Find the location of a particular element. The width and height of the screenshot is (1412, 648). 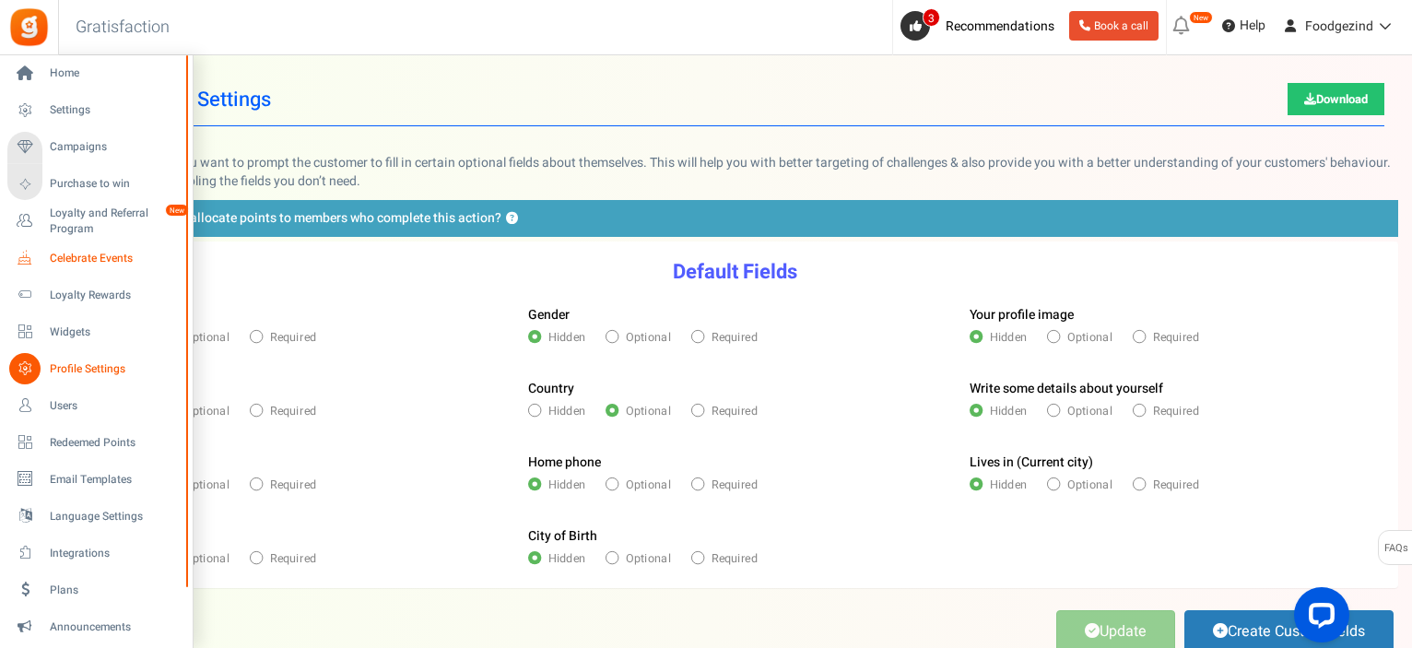

a: Download is located at coordinates (1336, 99).